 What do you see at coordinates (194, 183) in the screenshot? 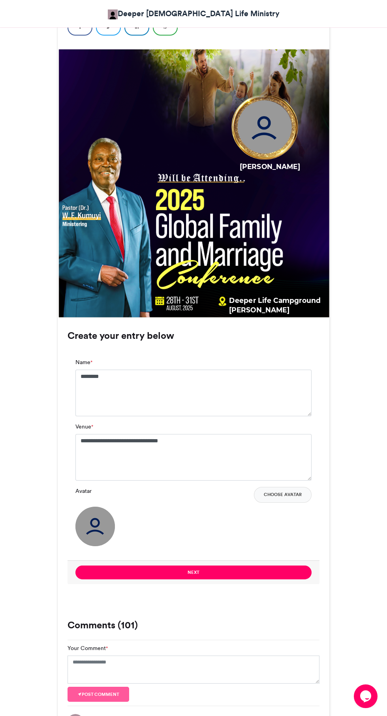
I see `img: 1756063404.084-d819a6bf25e6227a59dd4f175d467a2af53d37ab.png` at bounding box center [194, 183].